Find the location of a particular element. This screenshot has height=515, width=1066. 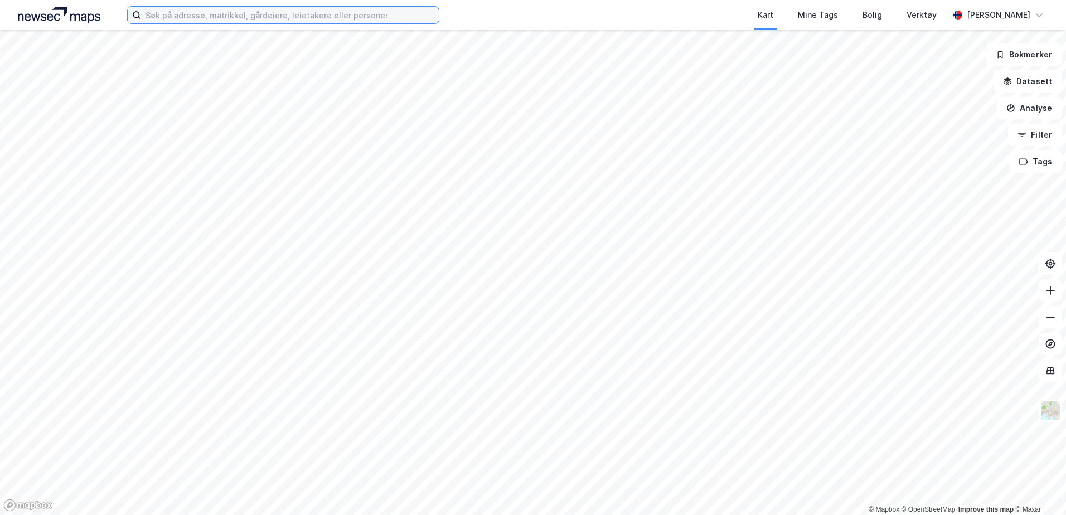

div: Bolig is located at coordinates (872, 15).